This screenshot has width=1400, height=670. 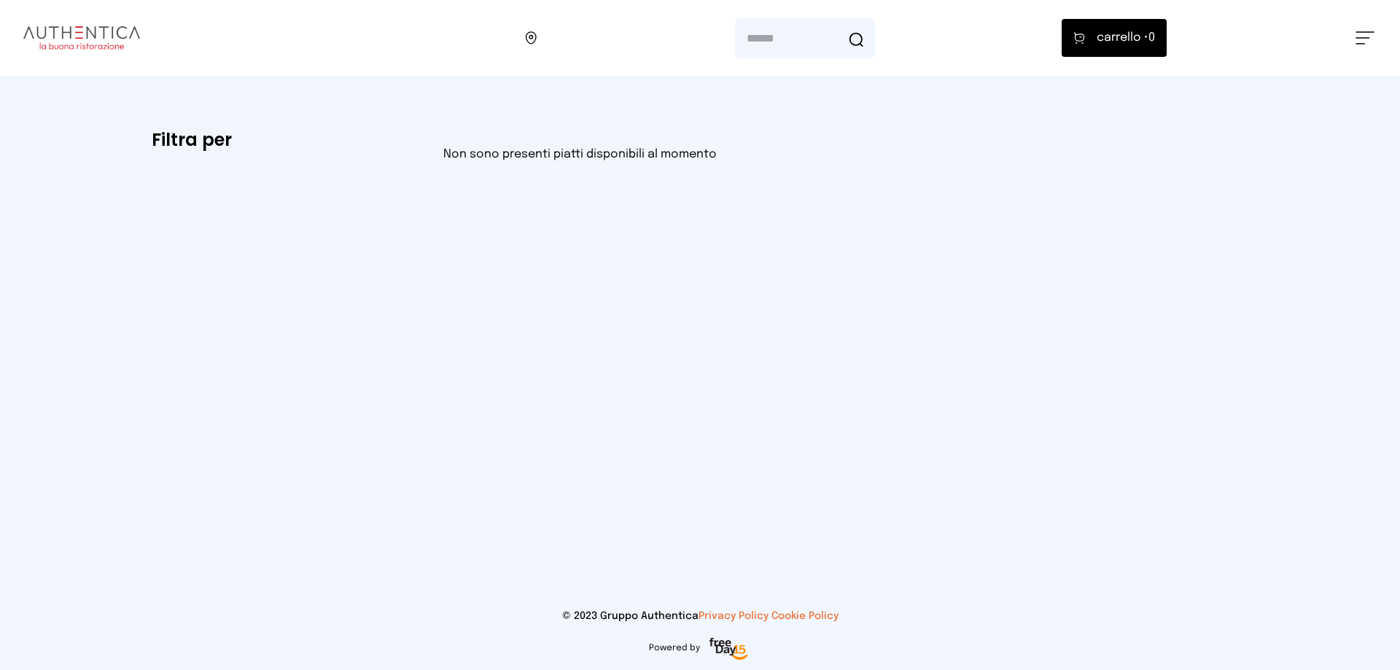 I want to click on button: carrello •0, so click(x=1114, y=38).